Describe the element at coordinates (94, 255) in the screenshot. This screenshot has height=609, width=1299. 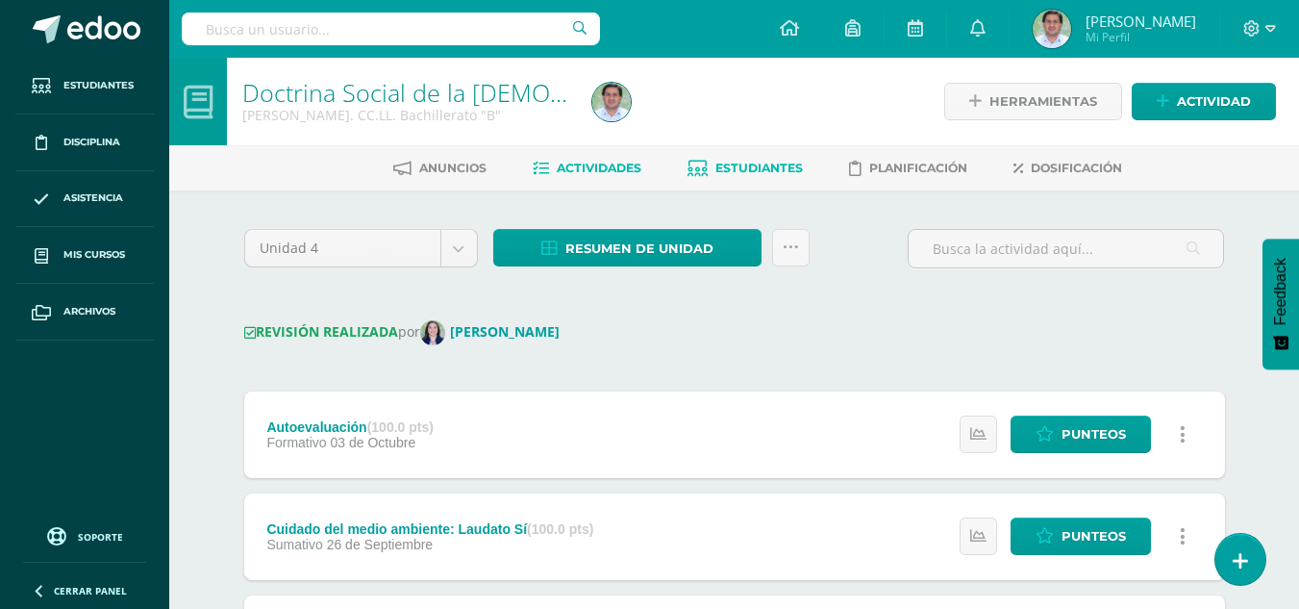
I see `span: Mis cursos` at that location.